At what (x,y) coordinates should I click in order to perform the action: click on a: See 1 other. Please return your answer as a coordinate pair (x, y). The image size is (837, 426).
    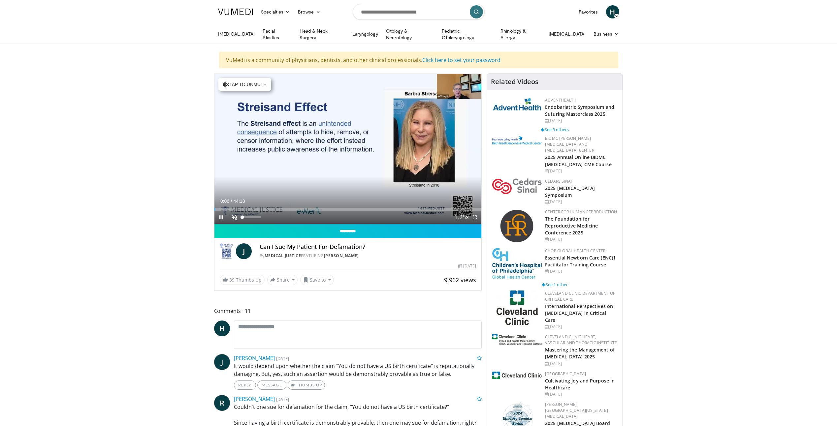
    Looking at the image, I should click on (555, 285).